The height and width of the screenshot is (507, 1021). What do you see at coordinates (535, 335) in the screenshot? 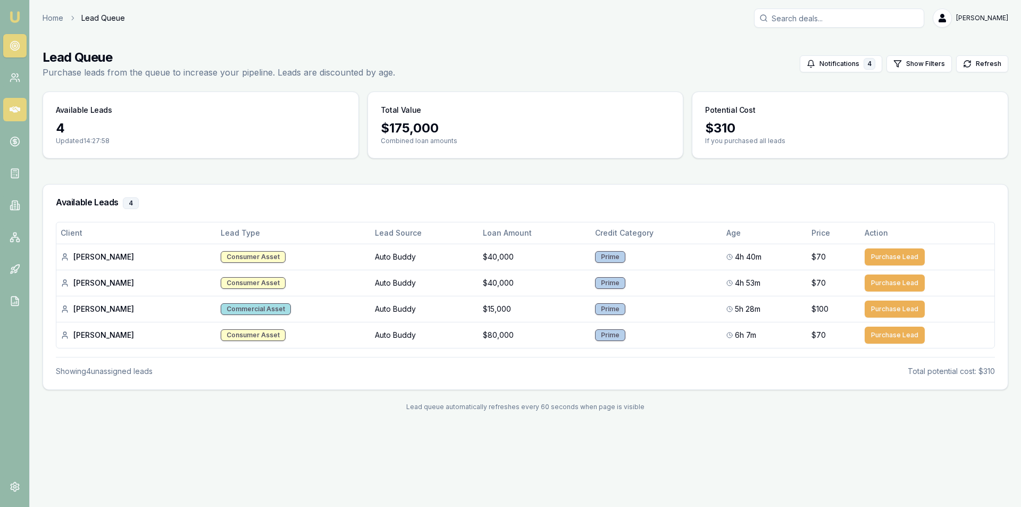
I see `td: $80,000` at bounding box center [535, 335].